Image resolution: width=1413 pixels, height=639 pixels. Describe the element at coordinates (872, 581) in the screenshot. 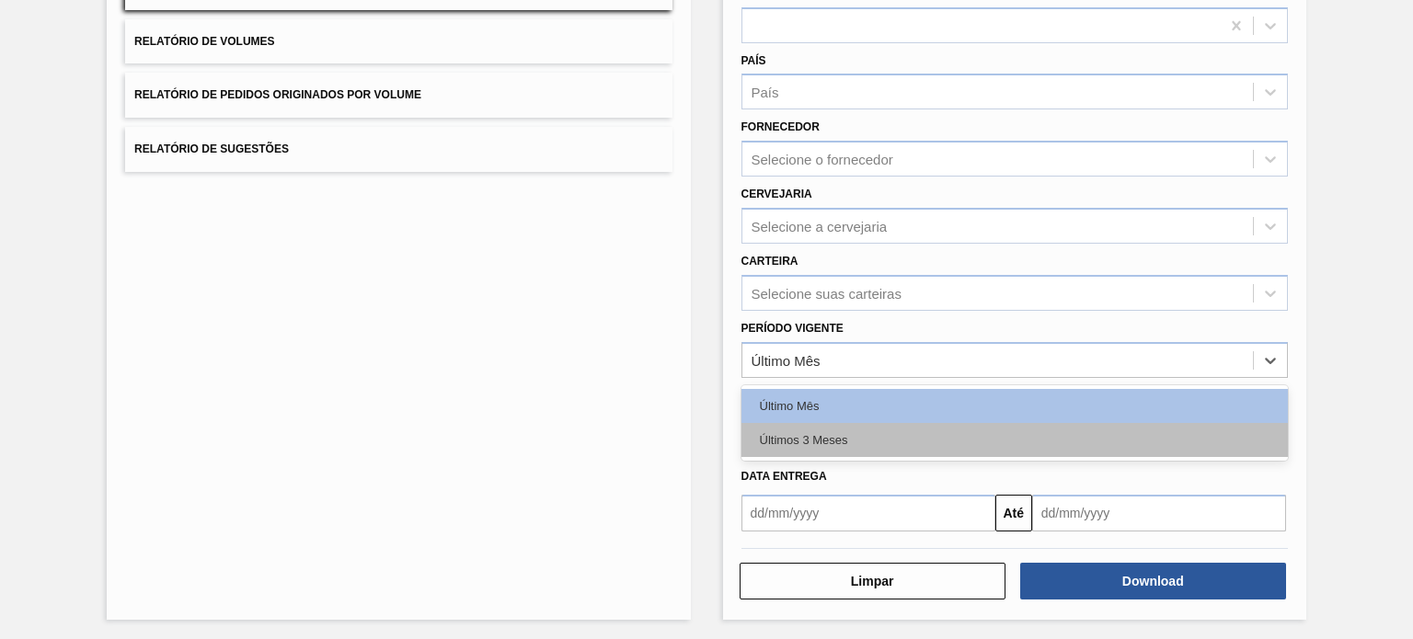

I see `button: Limpar` at that location.